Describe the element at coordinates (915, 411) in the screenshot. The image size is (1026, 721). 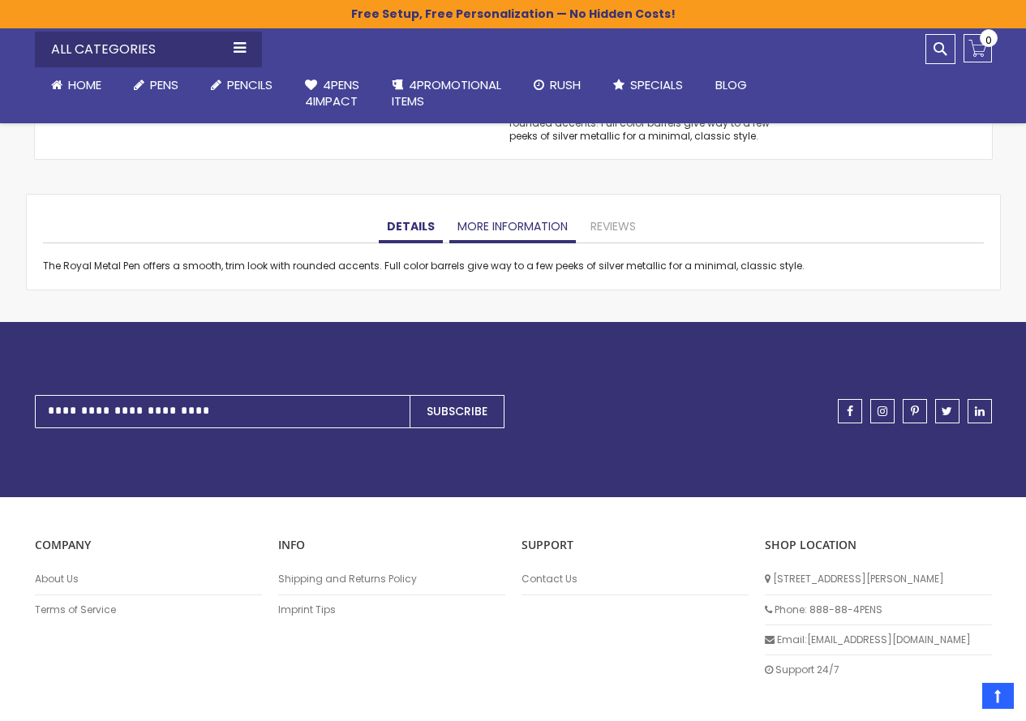
I see `span: pinterest` at that location.